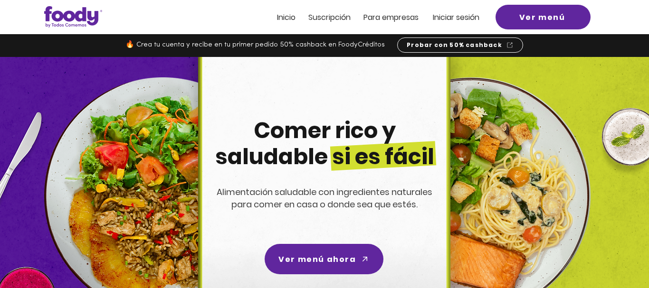 The width and height of the screenshot is (649, 288). What do you see at coordinates (324, 259) in the screenshot?
I see `a: Ver menú ahora` at bounding box center [324, 259].